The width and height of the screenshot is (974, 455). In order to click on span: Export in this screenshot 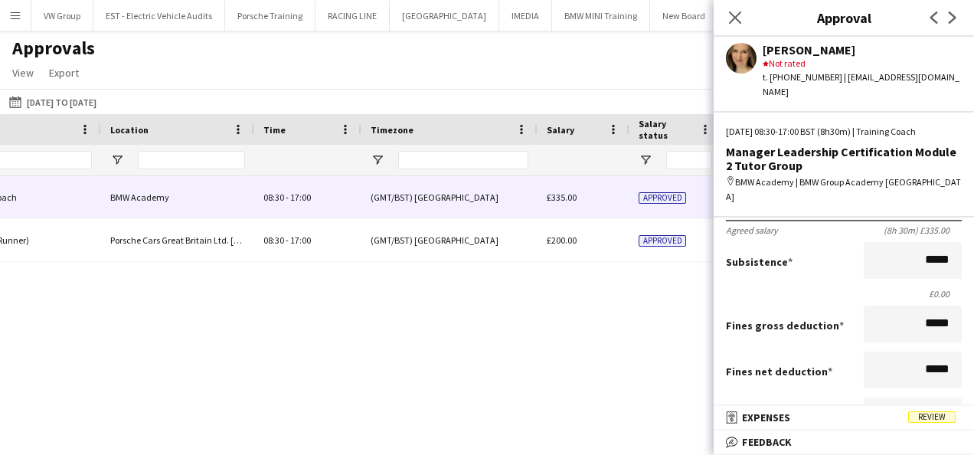, I will do `click(64, 73)`.